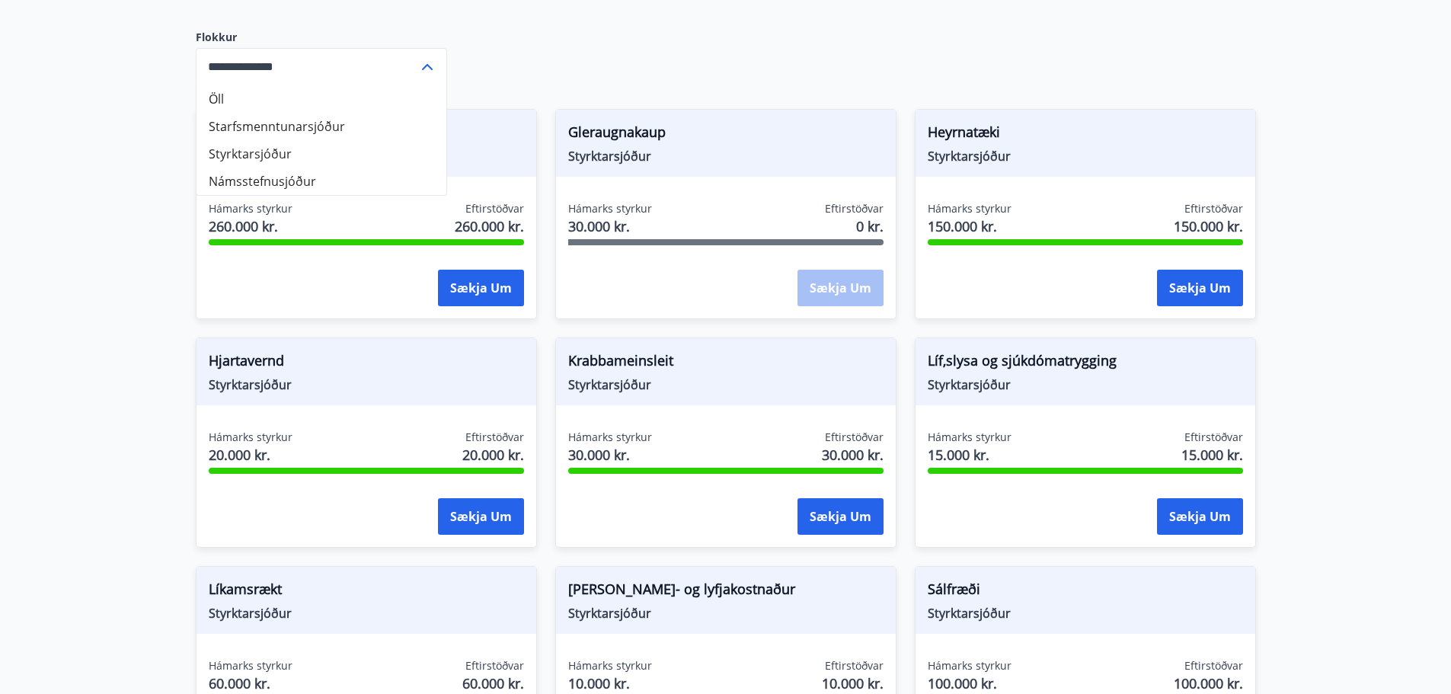 This screenshot has height=694, width=1451. Describe the element at coordinates (366, 363) in the screenshot. I see `span: Hjartavernd` at that location.